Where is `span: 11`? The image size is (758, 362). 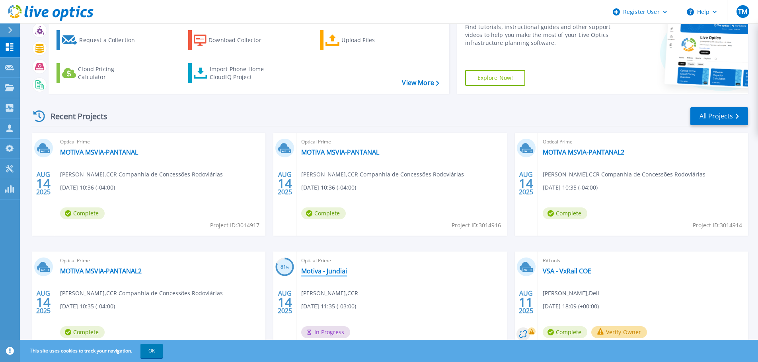 span: 11 is located at coordinates (526, 302).